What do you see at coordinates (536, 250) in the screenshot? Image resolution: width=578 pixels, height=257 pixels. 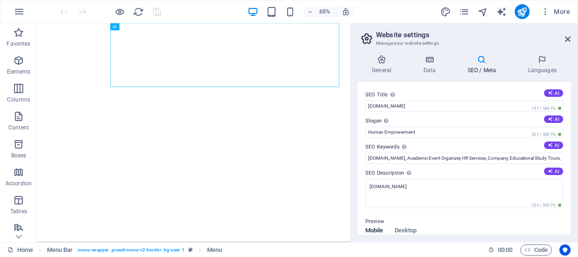 I see `span: Code` at bounding box center [536, 250].